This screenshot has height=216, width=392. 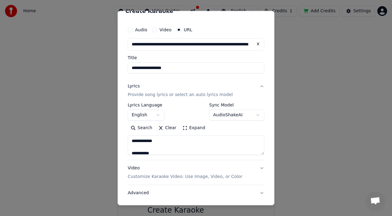 I want to click on p: Provide song lyrics or select an auto lyrics model, so click(x=180, y=95).